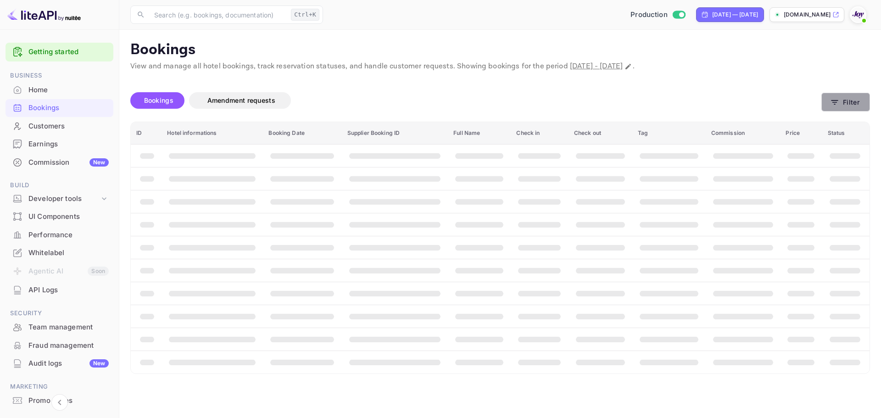 The height and width of the screenshot is (418, 881). What do you see at coordinates (649, 15) in the screenshot?
I see `span: Production` at bounding box center [649, 15].